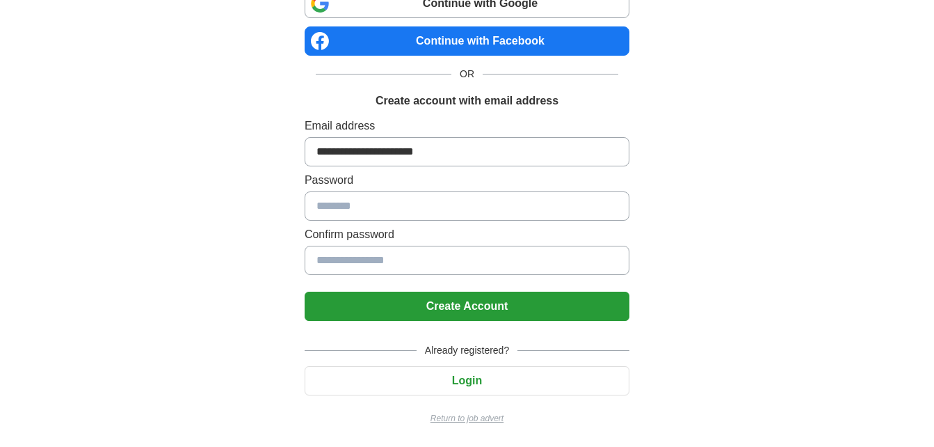 Image resolution: width=934 pixels, height=447 pixels. I want to click on a: Return to job advert, so click(467, 418).